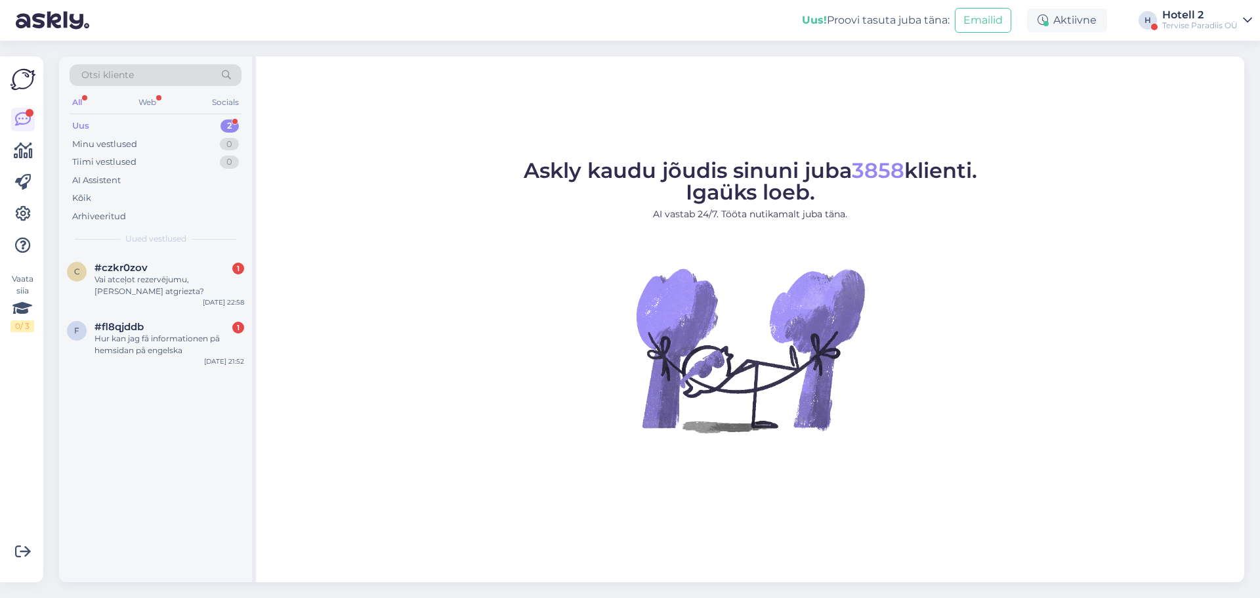  What do you see at coordinates (225, 102) in the screenshot?
I see `div: Socials` at bounding box center [225, 102].